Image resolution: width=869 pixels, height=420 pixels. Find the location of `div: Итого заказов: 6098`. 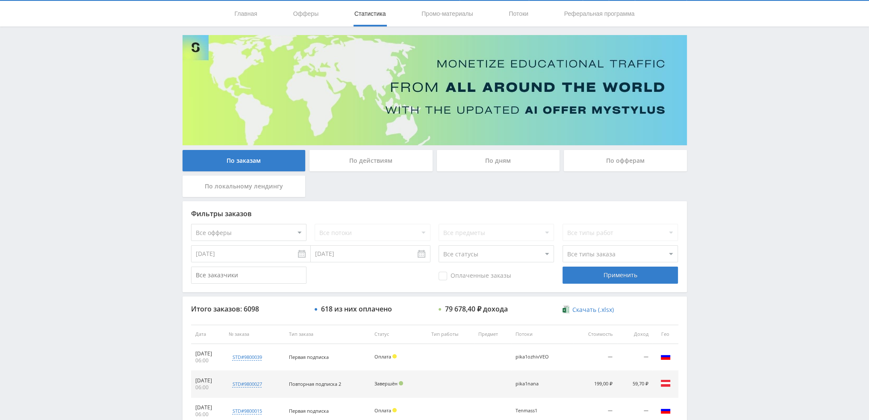

div: Итого заказов: 6098 is located at coordinates (249, 309).